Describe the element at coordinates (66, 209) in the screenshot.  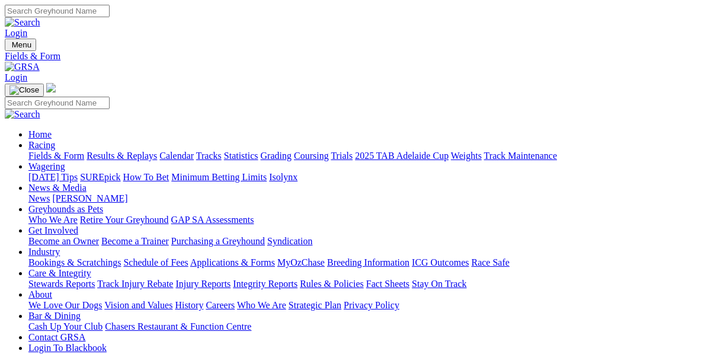
I see `a: Greyhounds as Pets` at that location.